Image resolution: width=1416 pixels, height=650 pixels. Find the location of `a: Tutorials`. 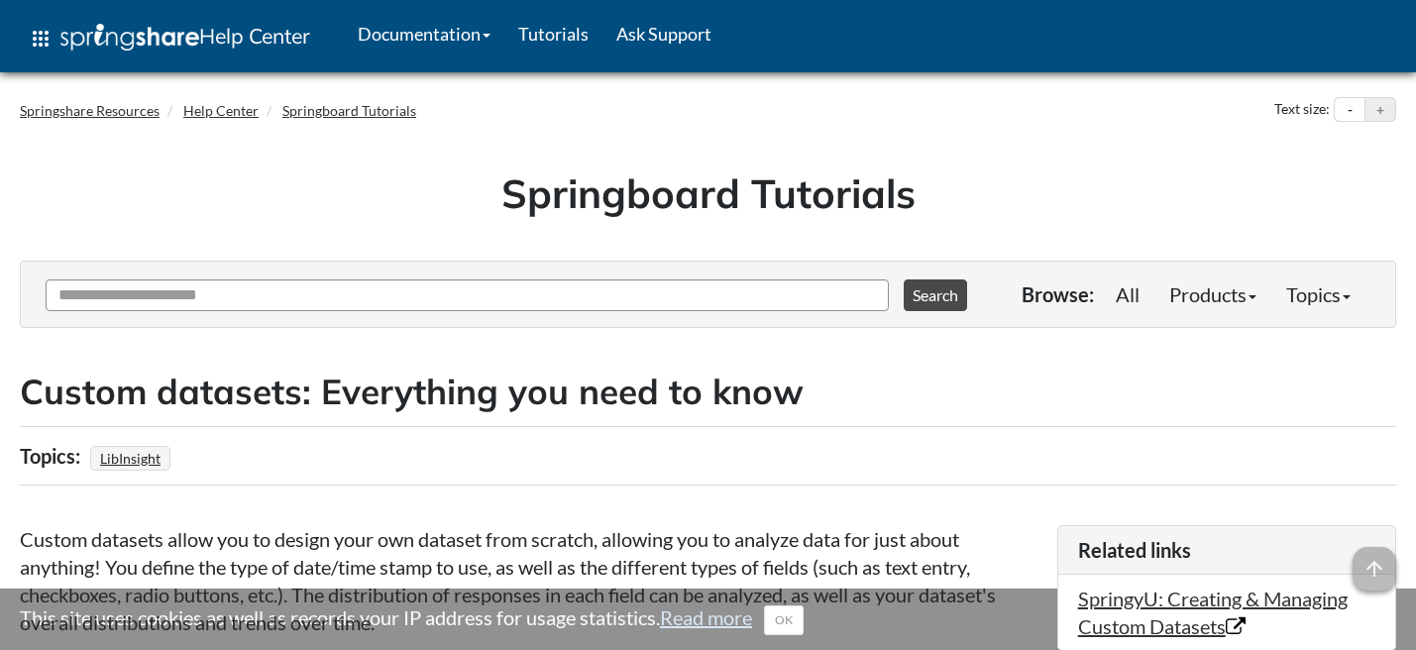

a: Tutorials is located at coordinates (553, 34).